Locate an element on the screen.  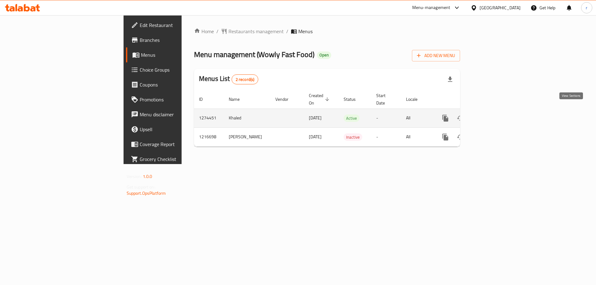
span: 2 record(s) is located at coordinates (245, 80).